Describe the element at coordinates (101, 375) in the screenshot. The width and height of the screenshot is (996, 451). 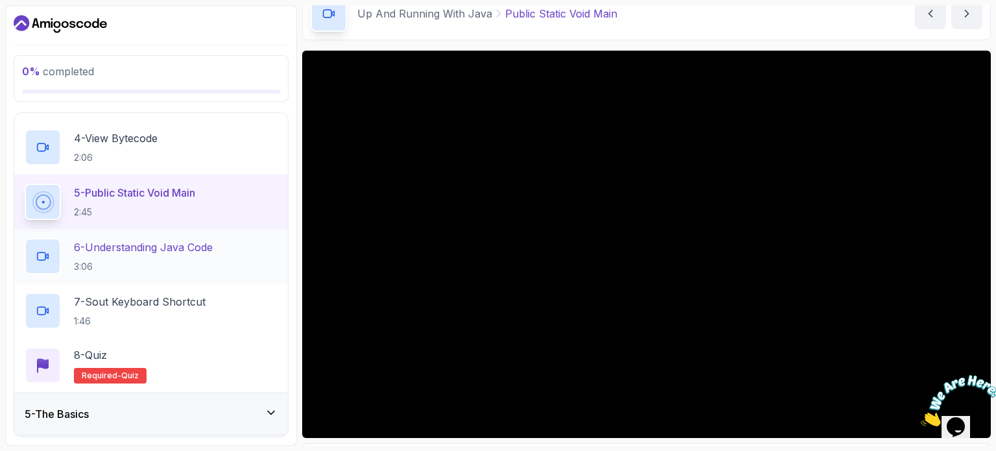
I see `span: Required-` at that location.